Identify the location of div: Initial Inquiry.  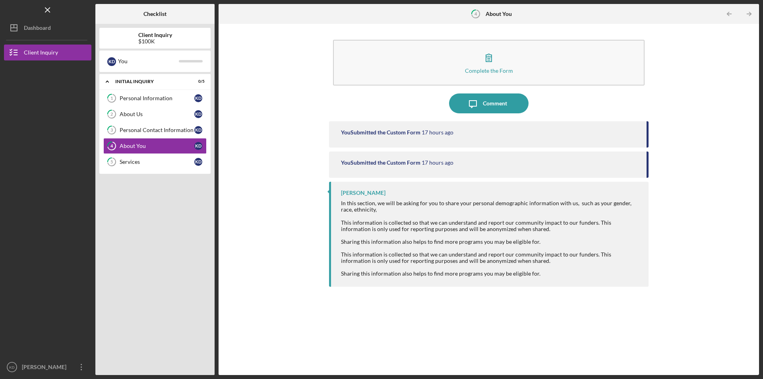
(150, 81).